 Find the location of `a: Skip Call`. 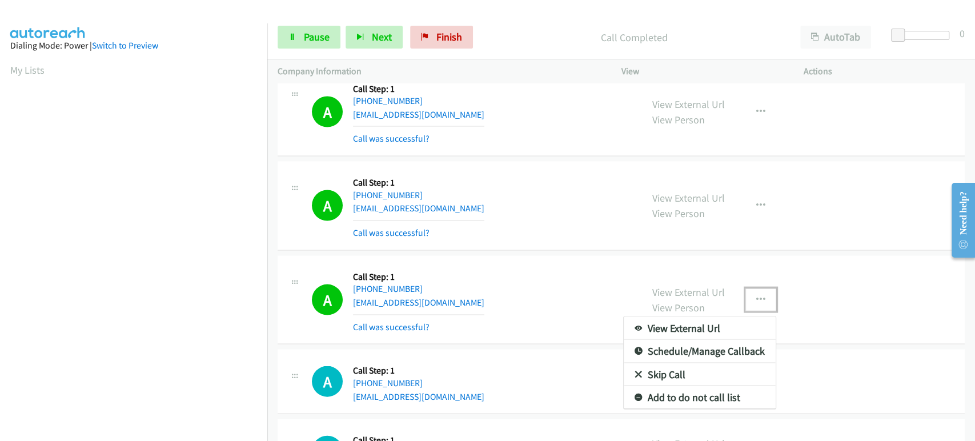

a: Skip Call is located at coordinates (700, 374).